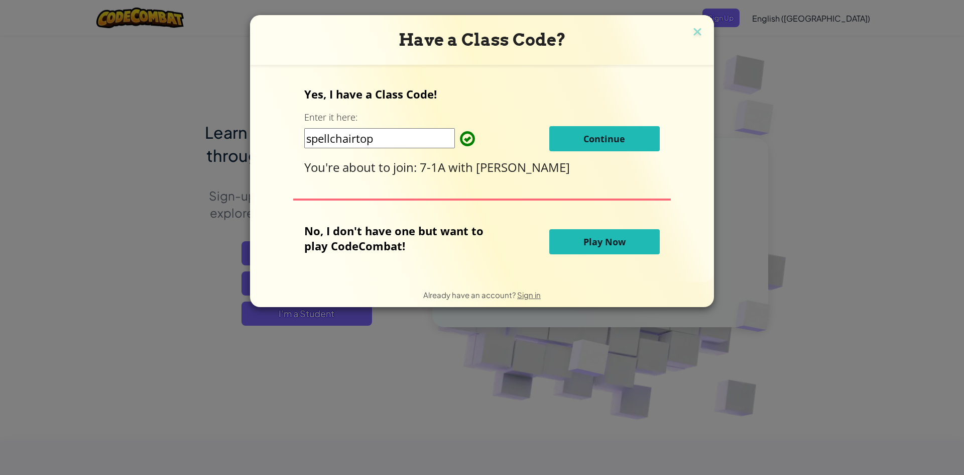 Image resolution: width=964 pixels, height=475 pixels. What do you see at coordinates (482, 40) in the screenshot?
I see `span: Have a Class Code?` at bounding box center [482, 40].